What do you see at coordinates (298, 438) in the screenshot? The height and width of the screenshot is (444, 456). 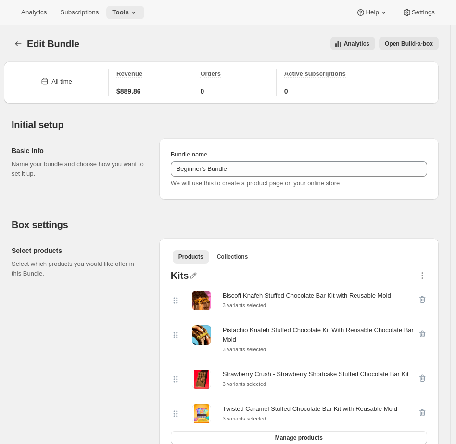 I see `span: Manage products` at bounding box center [298, 438].